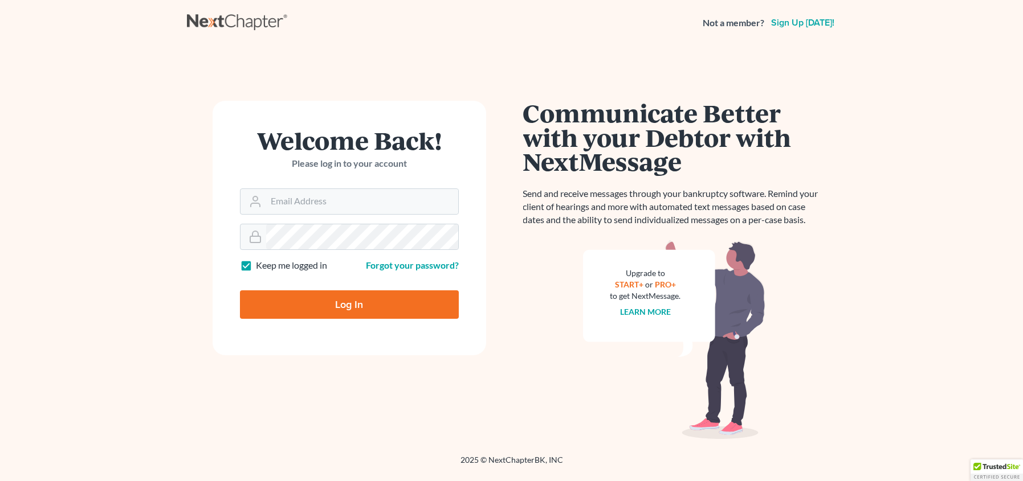 The image size is (1023, 481). Describe the element at coordinates (646, 296) in the screenshot. I see `div: to get NextMessage.` at that location.